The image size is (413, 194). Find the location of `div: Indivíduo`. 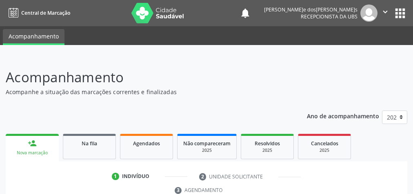

div: Indivíduo is located at coordinates (136, 176).